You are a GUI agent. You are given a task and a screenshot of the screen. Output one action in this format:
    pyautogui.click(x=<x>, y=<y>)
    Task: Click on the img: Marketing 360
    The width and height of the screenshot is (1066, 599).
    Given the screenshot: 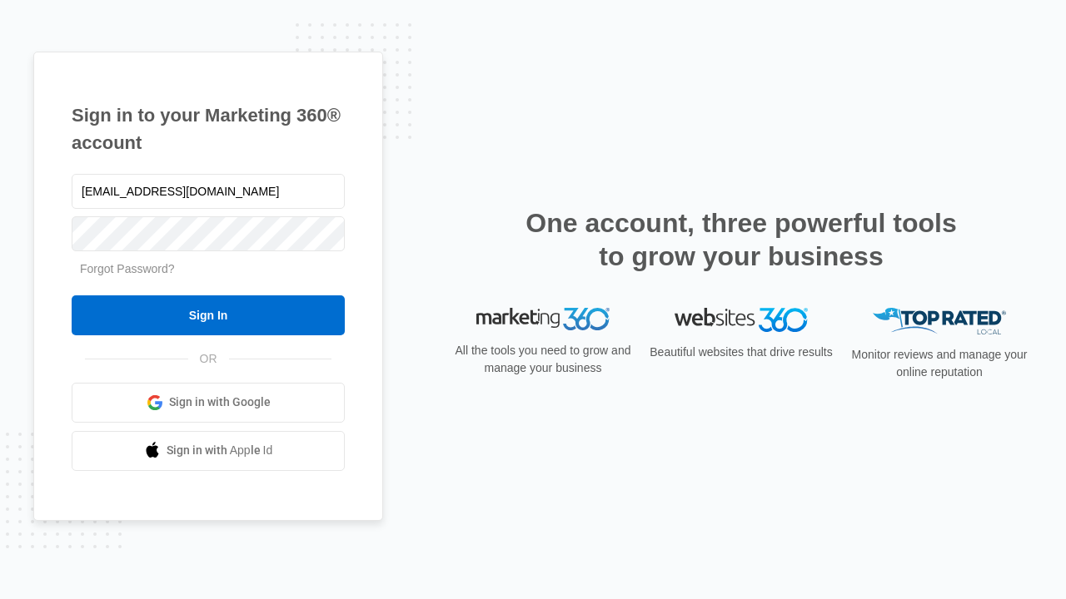 What is the action you would take?
    pyautogui.click(x=543, y=320)
    